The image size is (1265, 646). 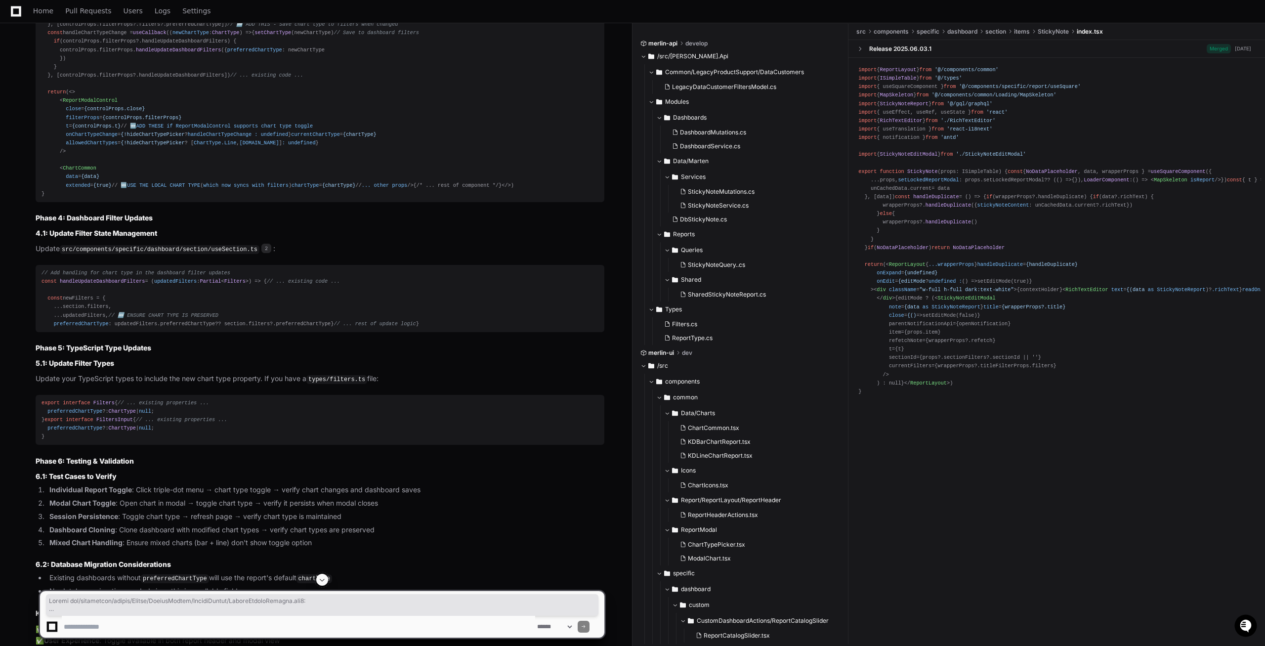 What do you see at coordinates (116, 50) in the screenshot?
I see `span: filterProps` at bounding box center [116, 50].